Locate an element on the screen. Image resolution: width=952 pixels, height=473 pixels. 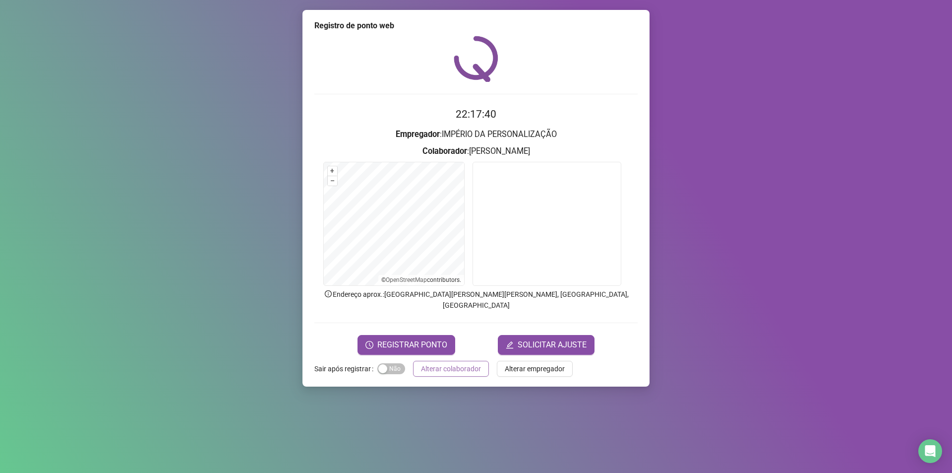
label: Sair após registrar is located at coordinates (346, 368).